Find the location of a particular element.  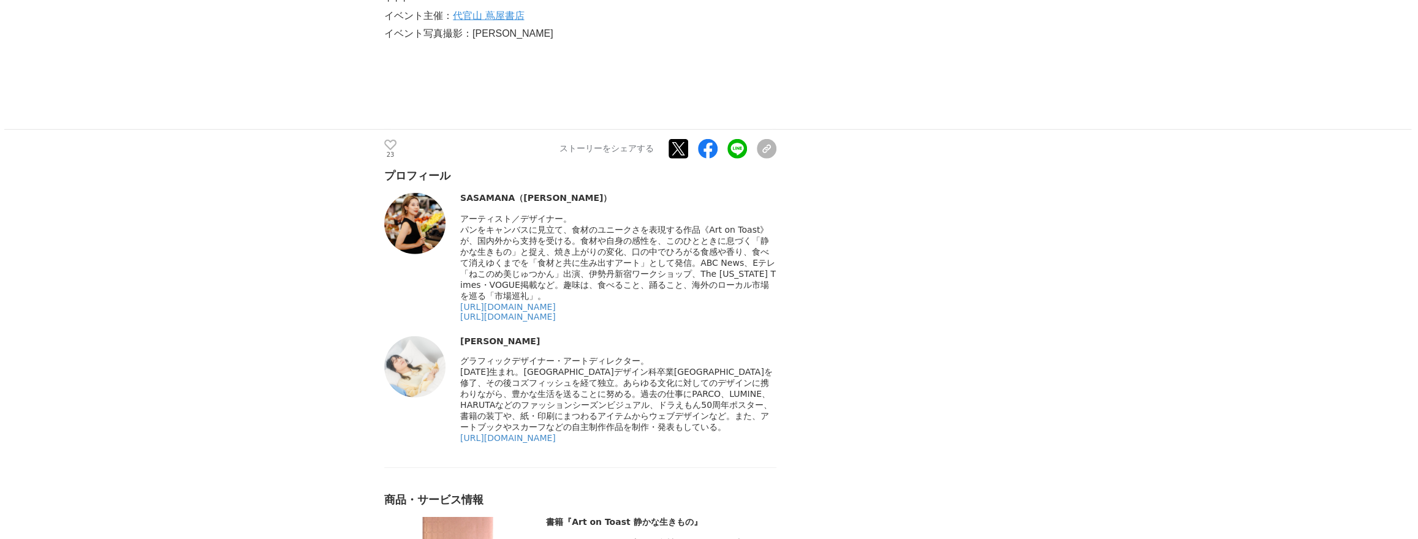

p: 23 is located at coordinates (390, 155).